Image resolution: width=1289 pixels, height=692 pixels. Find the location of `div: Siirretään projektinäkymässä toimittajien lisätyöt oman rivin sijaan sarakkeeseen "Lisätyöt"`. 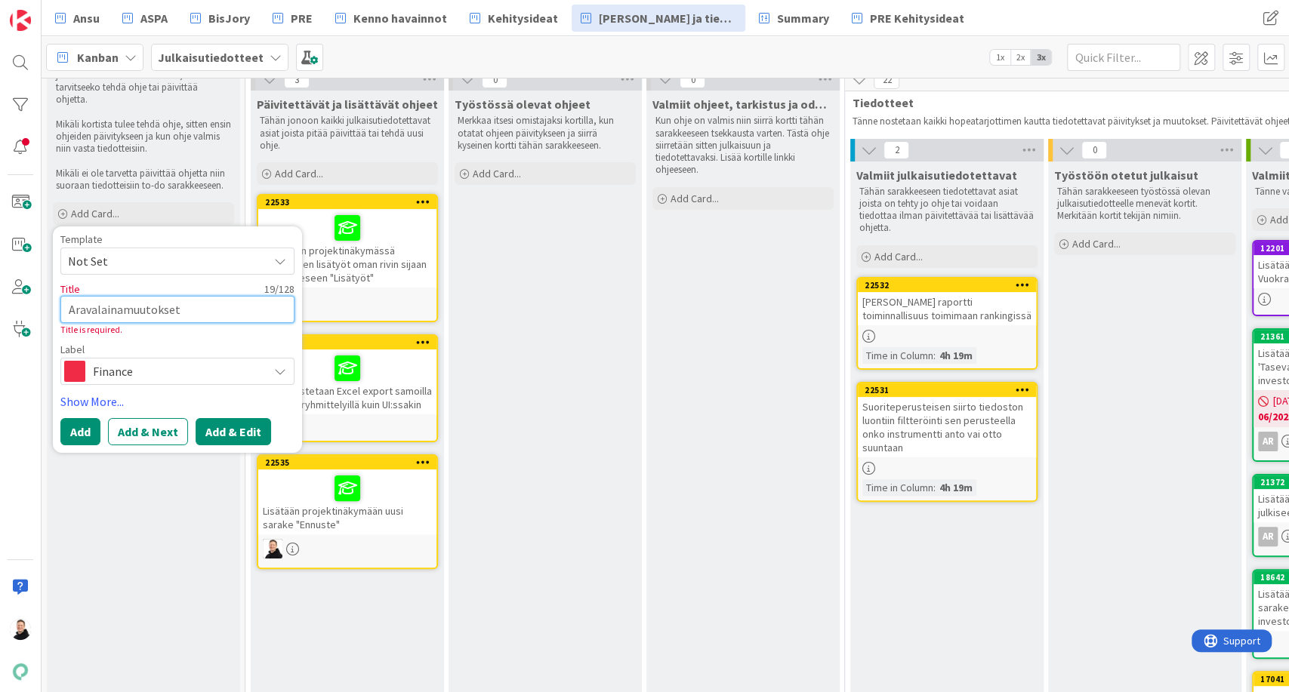

div: Siirretään projektinäkymässä toimittajien lisätyöt oman rivin sijaan sarakkeeseen "Lisätyöt" is located at coordinates (347, 248).